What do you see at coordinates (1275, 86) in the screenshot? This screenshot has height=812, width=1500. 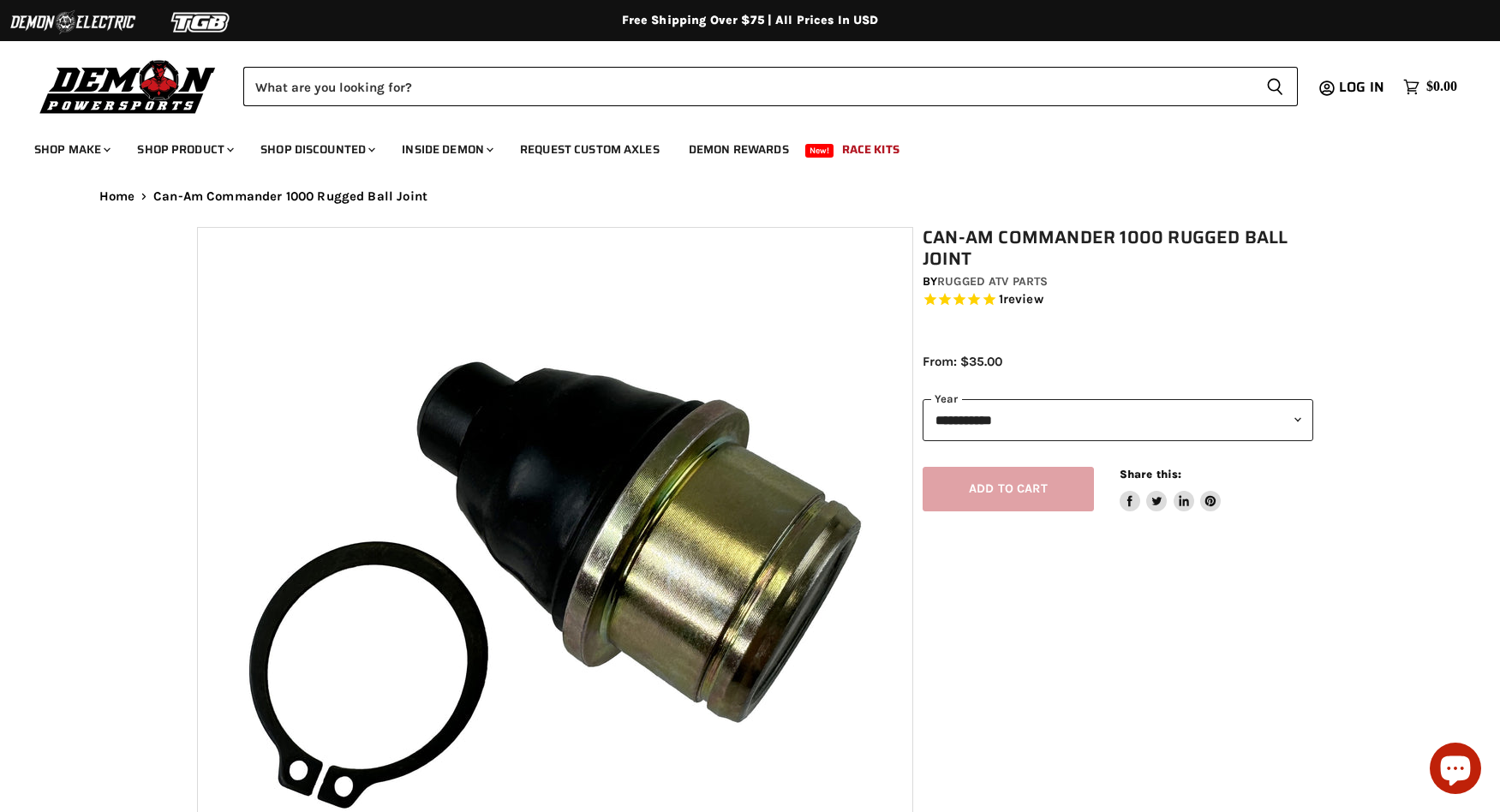 I see `button: Search` at bounding box center [1275, 86].